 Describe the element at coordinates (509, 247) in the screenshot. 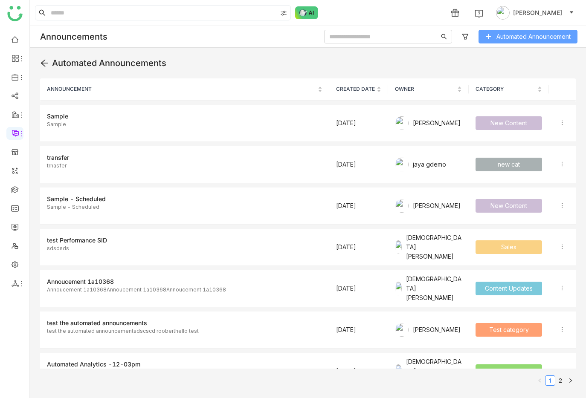

I see `div: Sales` at that location.